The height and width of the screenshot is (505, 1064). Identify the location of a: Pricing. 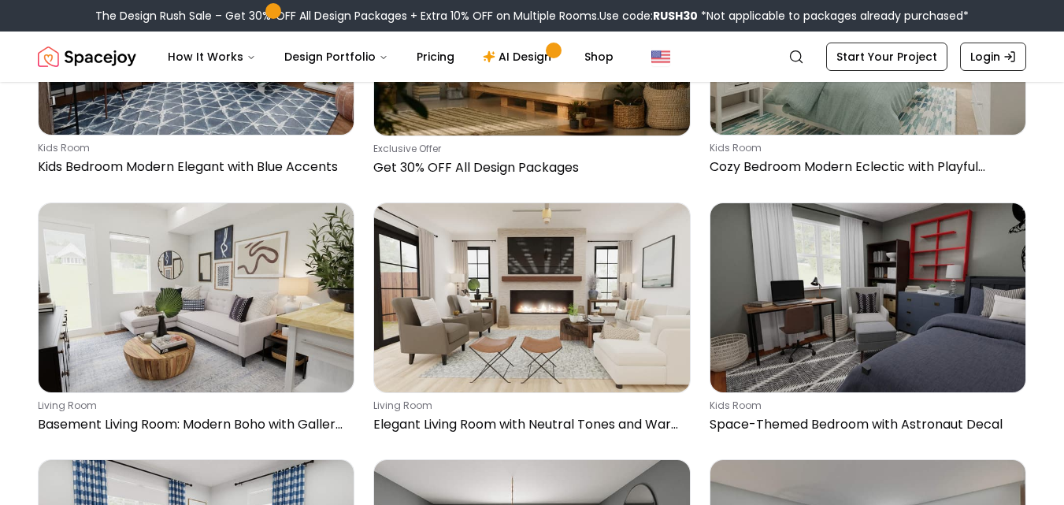
(435, 57).